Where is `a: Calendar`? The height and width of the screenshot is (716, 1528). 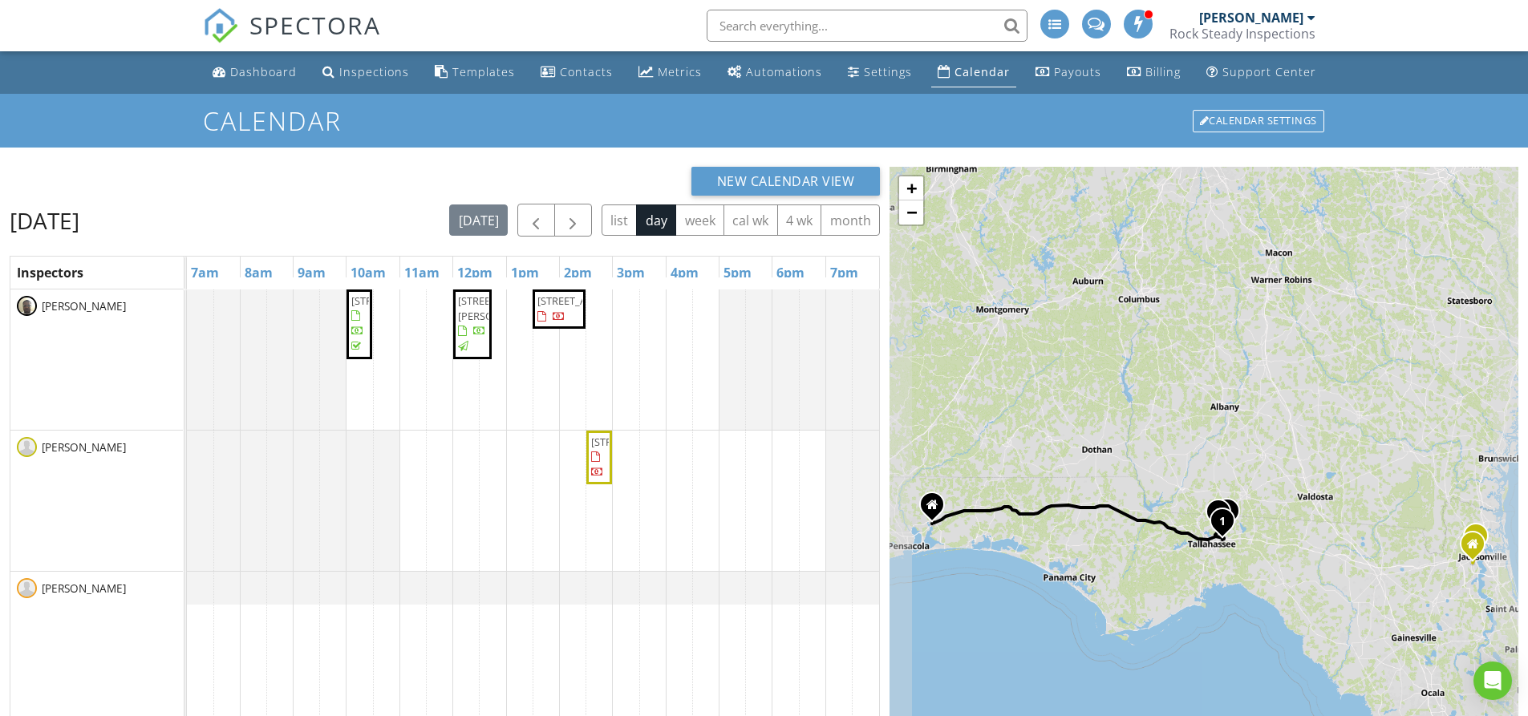
a: Calendar is located at coordinates (974, 72).